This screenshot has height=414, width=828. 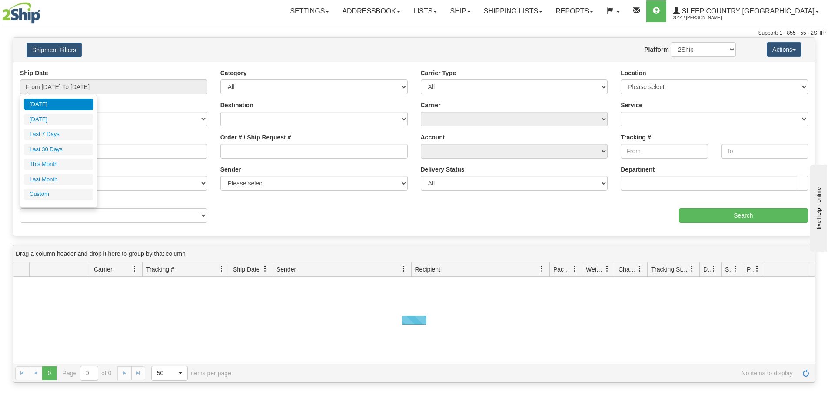 I want to click on span: Weight, so click(x=595, y=270).